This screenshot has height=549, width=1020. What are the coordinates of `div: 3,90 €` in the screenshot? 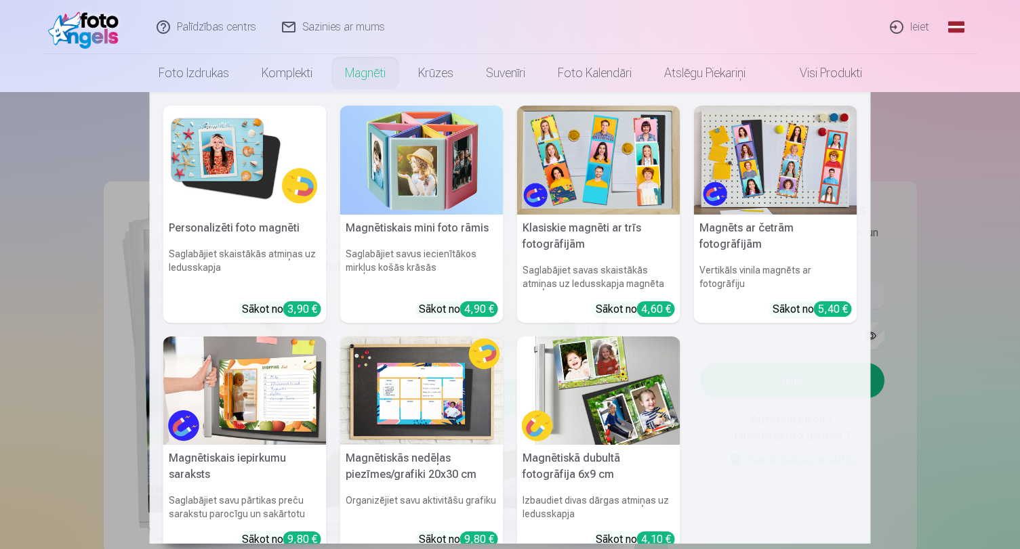 It's located at (302, 309).